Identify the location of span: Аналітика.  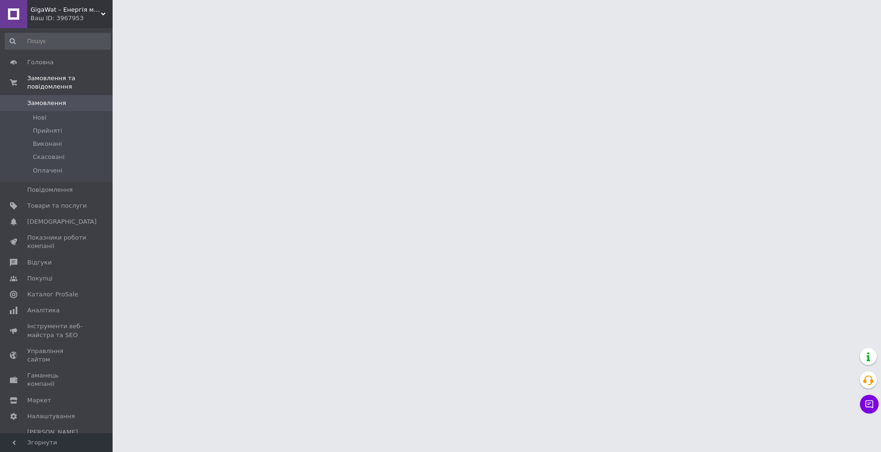
(43, 311).